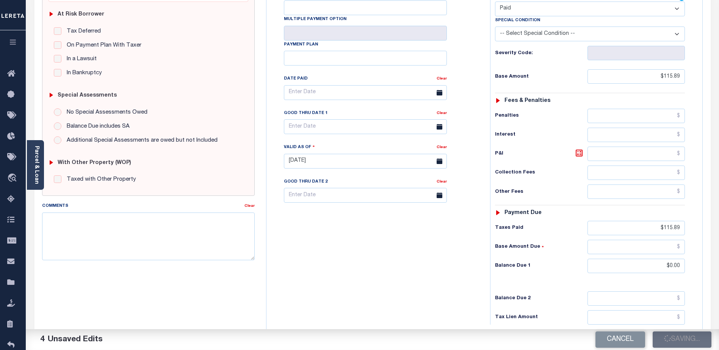 Image resolution: width=719 pixels, height=350 pixels. What do you see at coordinates (541, 116) in the screenshot?
I see `h6: Penalties` at bounding box center [541, 116].